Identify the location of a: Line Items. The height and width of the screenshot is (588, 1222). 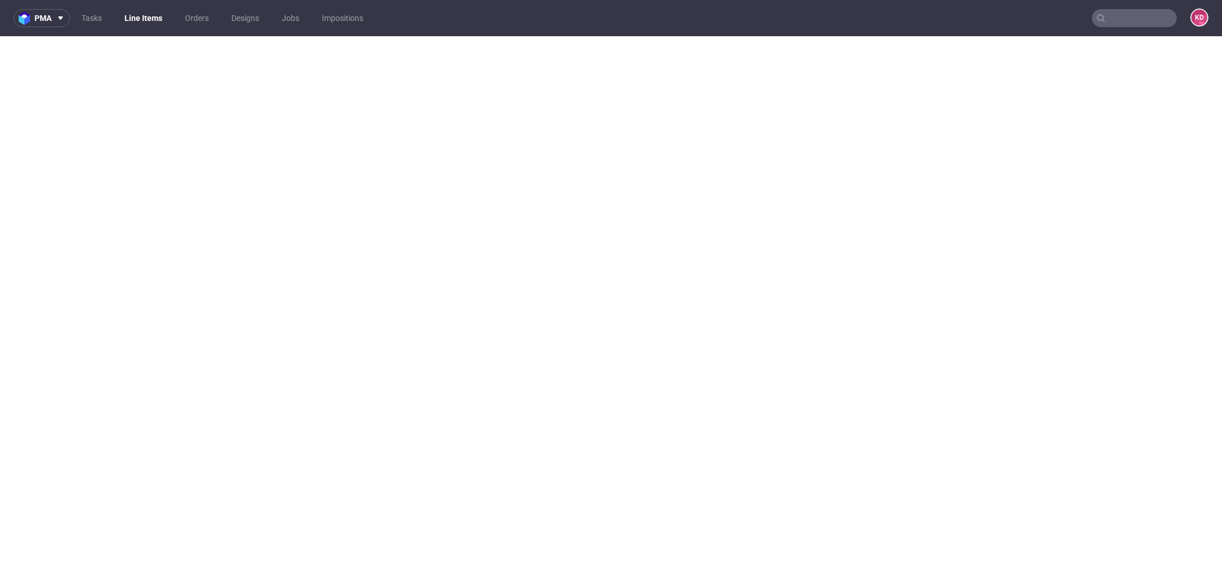
(143, 18).